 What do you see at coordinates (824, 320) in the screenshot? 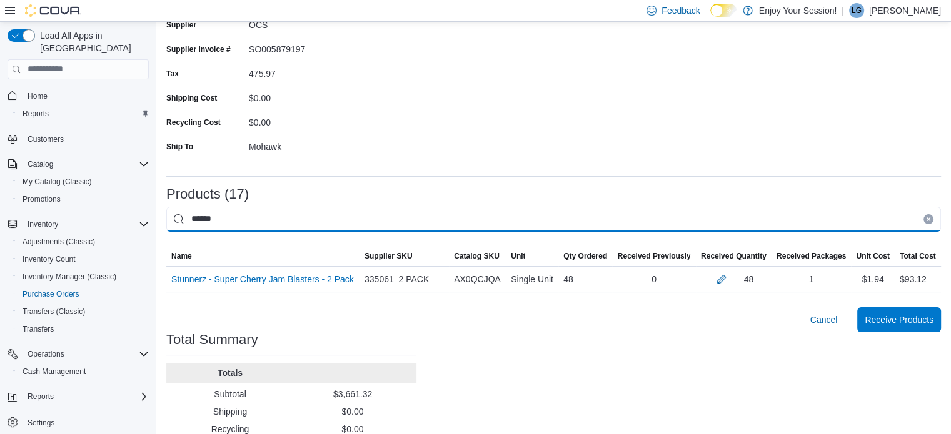
I see `span: Cancel` at bounding box center [824, 320].